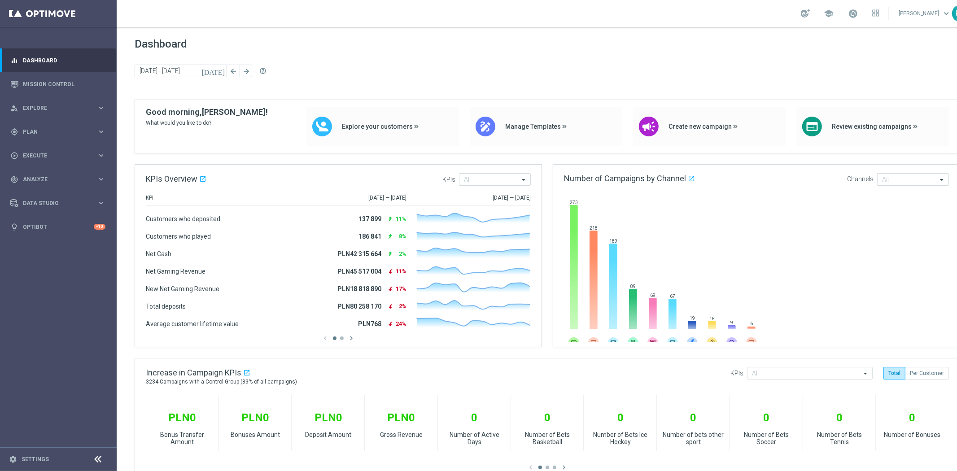 This screenshot has height=471, width=957. I want to click on div: Mission Control, so click(58, 84).